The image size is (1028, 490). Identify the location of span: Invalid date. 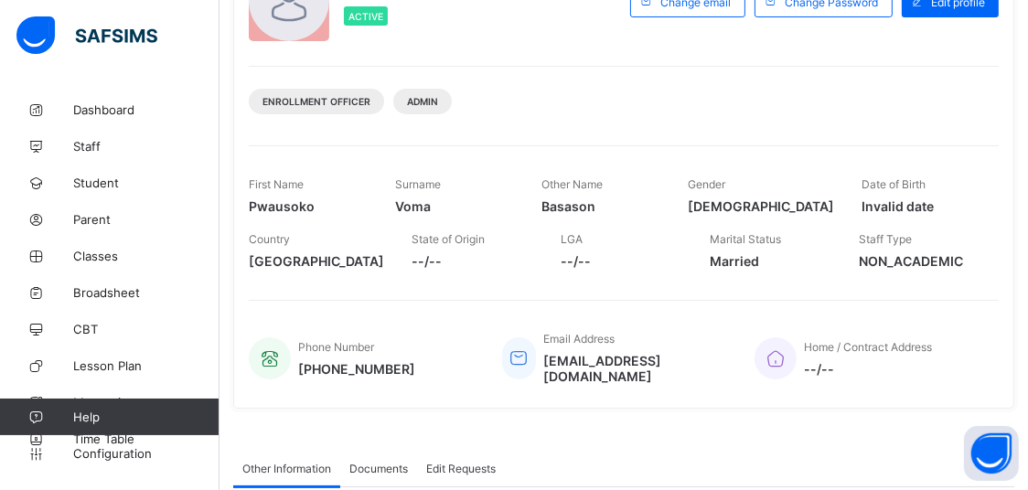
(921, 206).